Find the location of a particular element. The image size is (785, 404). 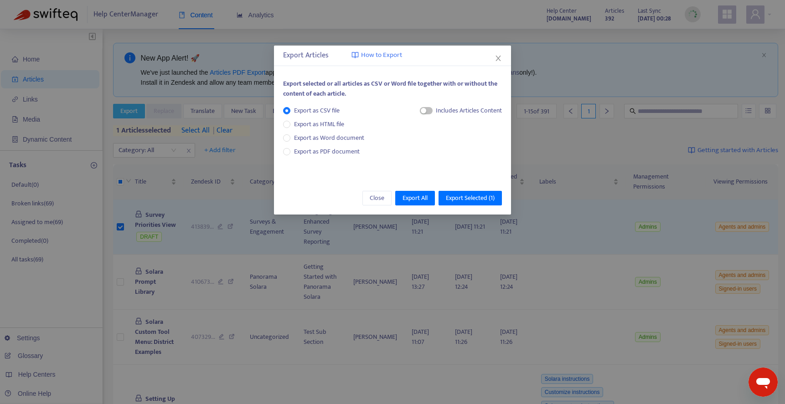

span: Close is located at coordinates (377, 198).